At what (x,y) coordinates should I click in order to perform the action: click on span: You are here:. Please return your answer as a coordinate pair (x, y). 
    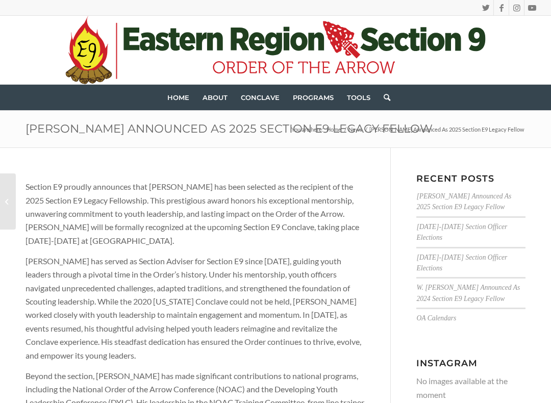
    Looking at the image, I should click on (307, 129).